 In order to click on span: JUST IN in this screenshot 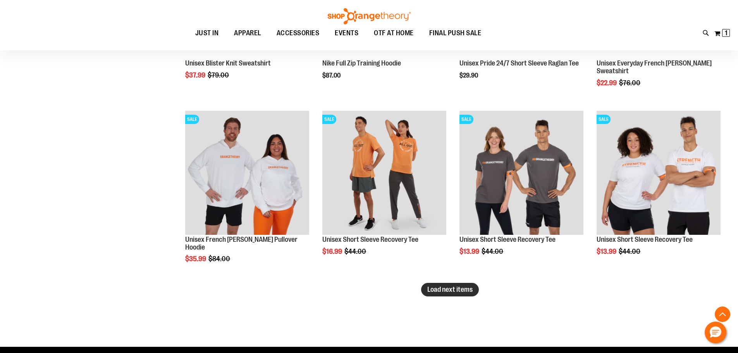, I will do `click(207, 33)`.